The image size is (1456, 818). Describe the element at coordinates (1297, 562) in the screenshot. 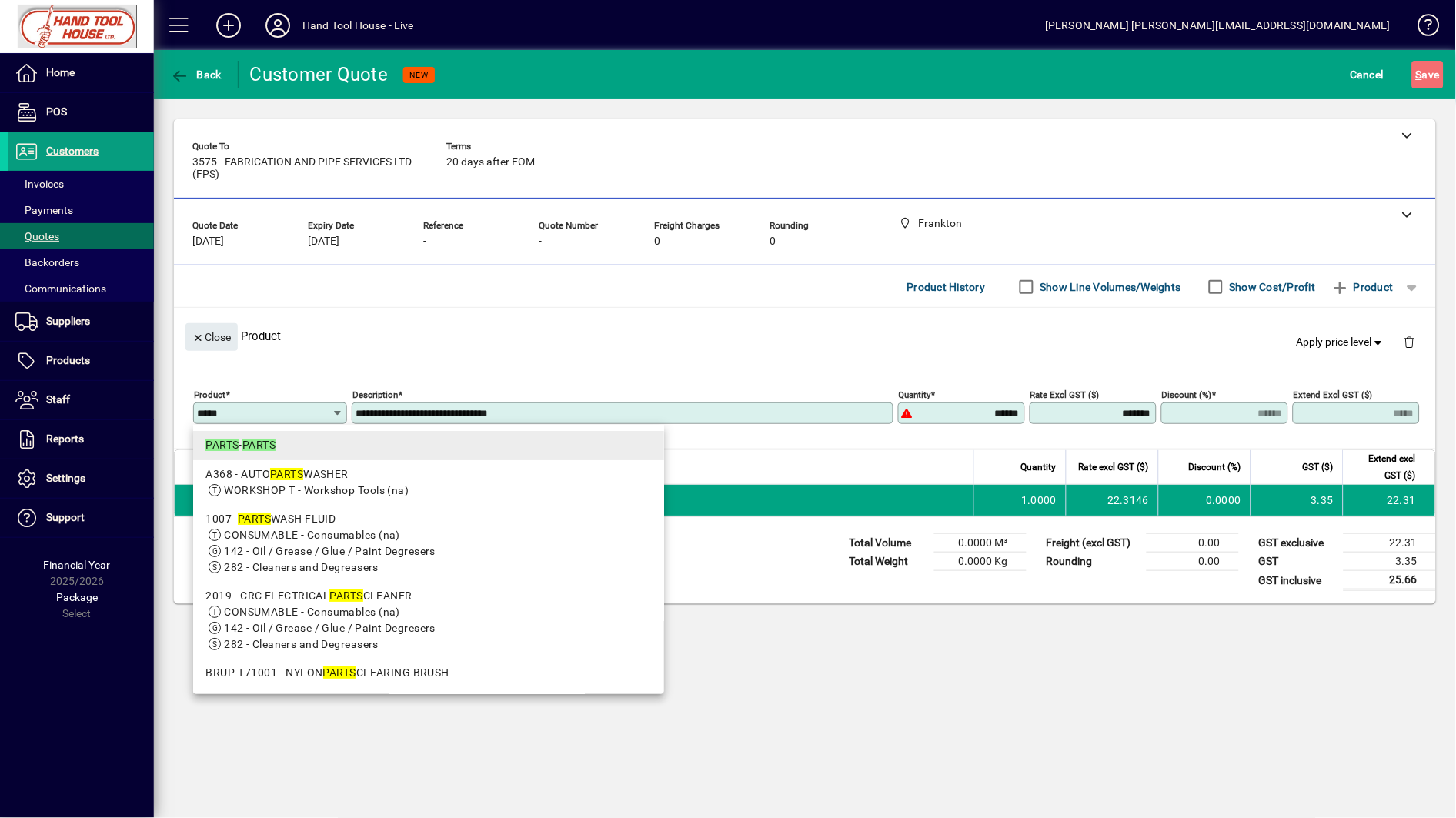

I see `td: GST` at that location.